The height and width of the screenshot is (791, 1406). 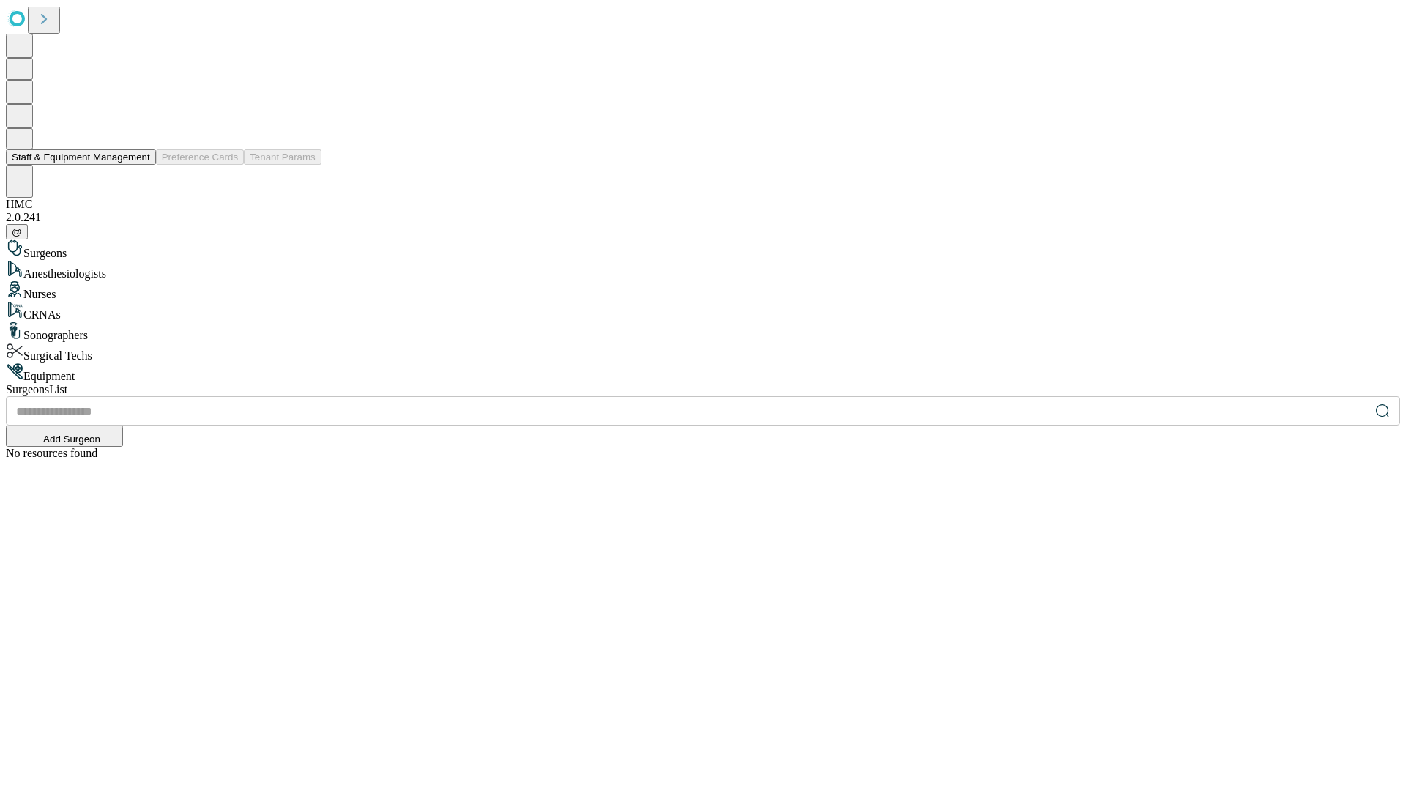 What do you see at coordinates (703, 291) in the screenshot?
I see `div: Nurses` at bounding box center [703, 291].